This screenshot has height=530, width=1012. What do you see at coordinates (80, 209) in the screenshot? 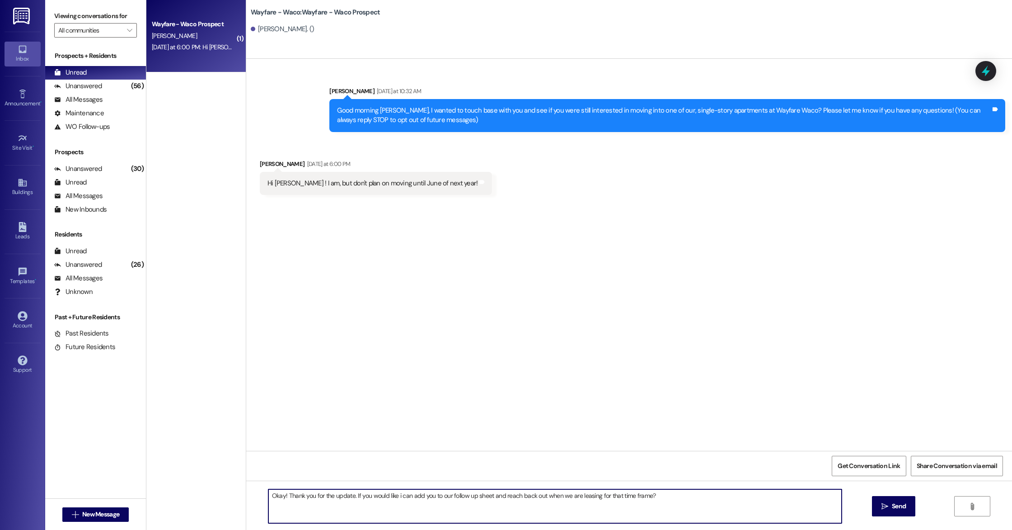
I see `div: New Inbounds` at bounding box center [80, 209].